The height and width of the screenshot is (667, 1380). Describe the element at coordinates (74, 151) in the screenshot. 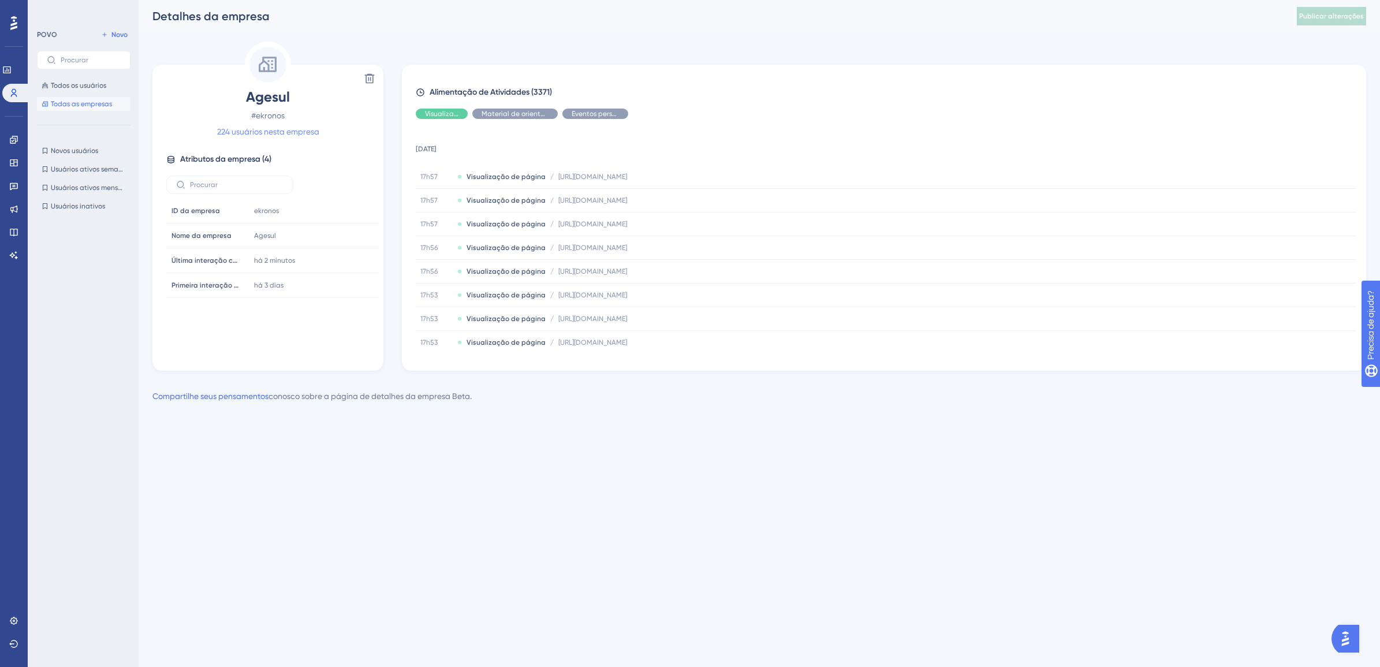

I see `span: Novos usuários` at that location.